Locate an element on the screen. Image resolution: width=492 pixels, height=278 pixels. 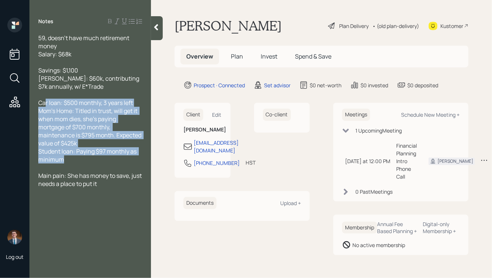
div: $0 net-worth is located at coordinates (326, 85).